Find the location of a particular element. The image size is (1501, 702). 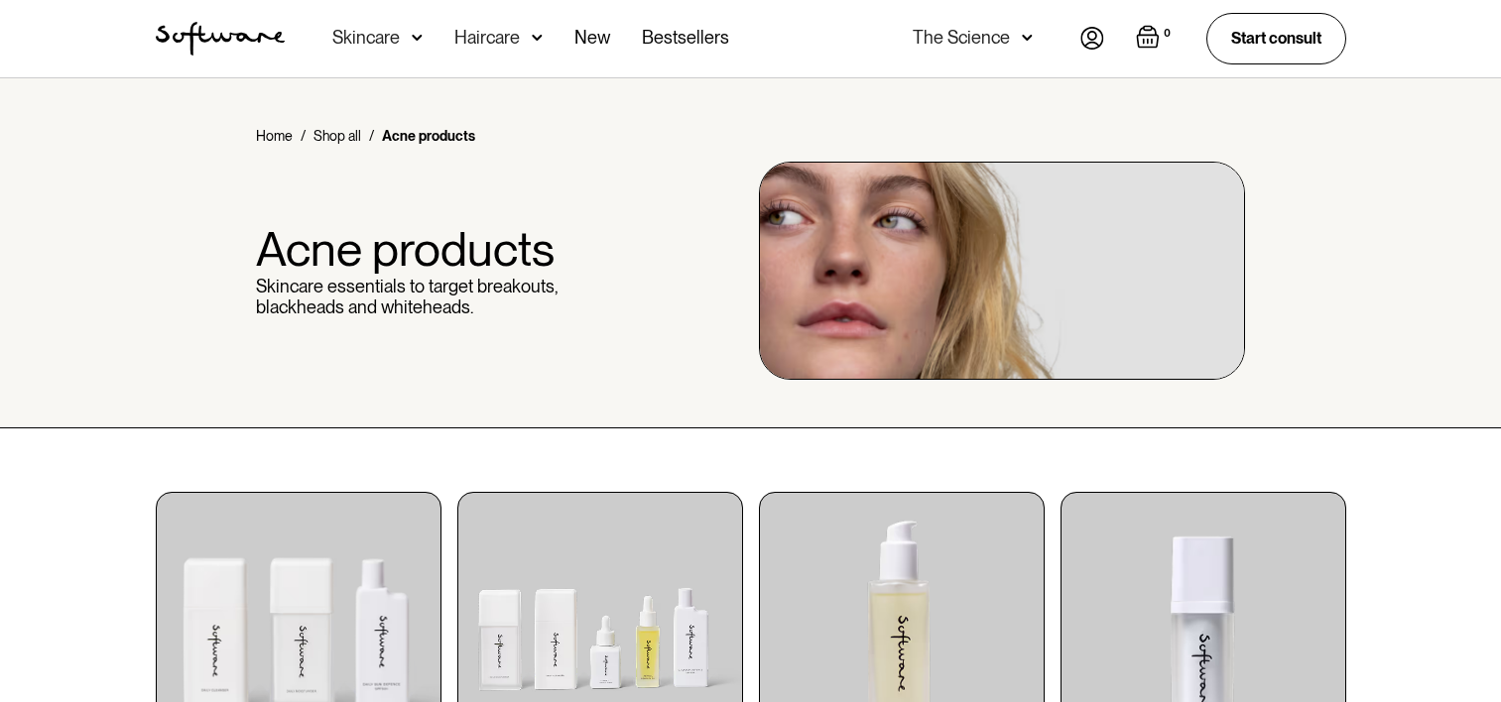

a: Start consult is located at coordinates (1276, 38).